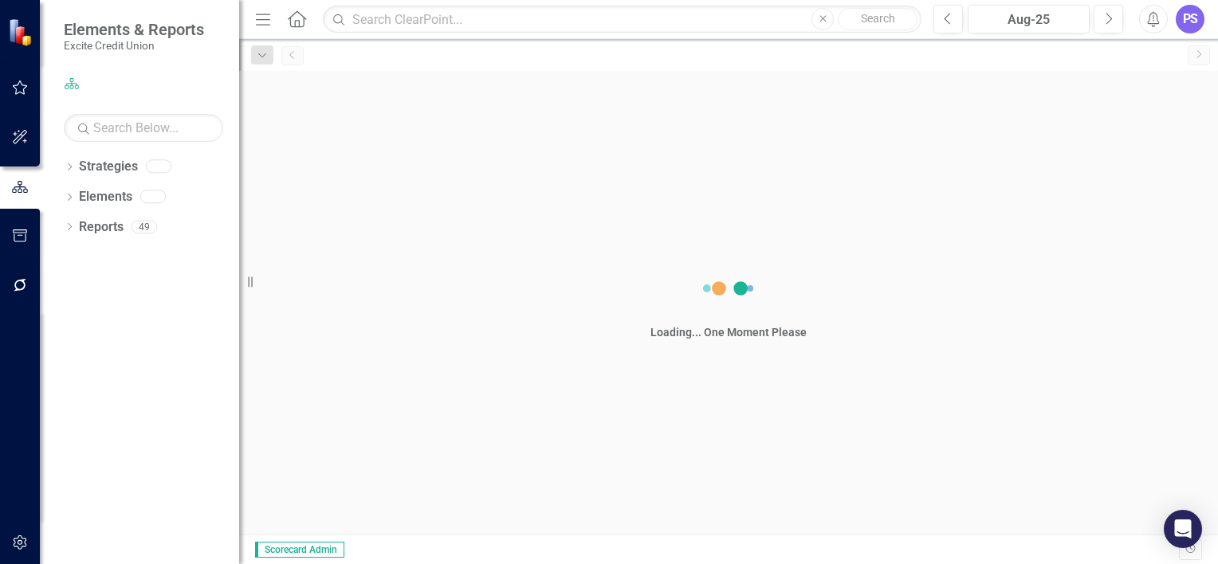 This screenshot has width=1218, height=564. I want to click on button: PS, so click(1190, 19).